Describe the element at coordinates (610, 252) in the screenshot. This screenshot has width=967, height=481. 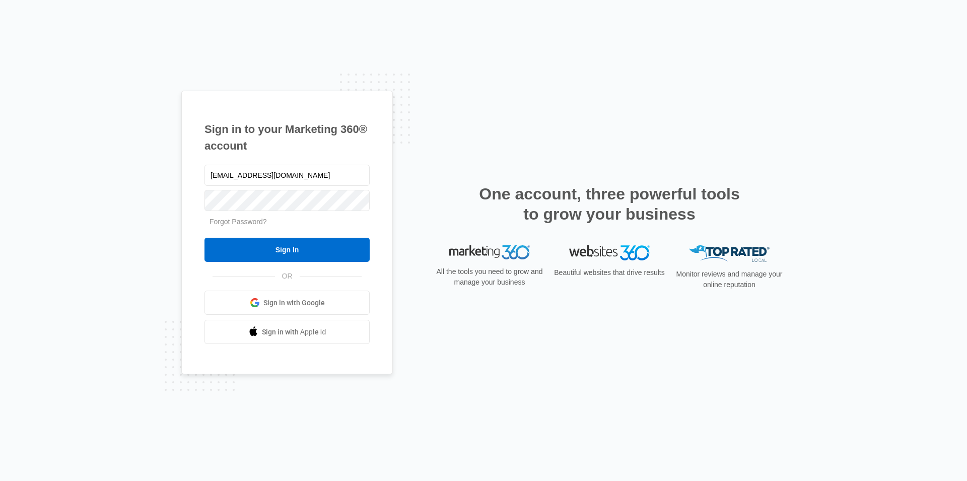
I see `img: Websites 360` at that location.